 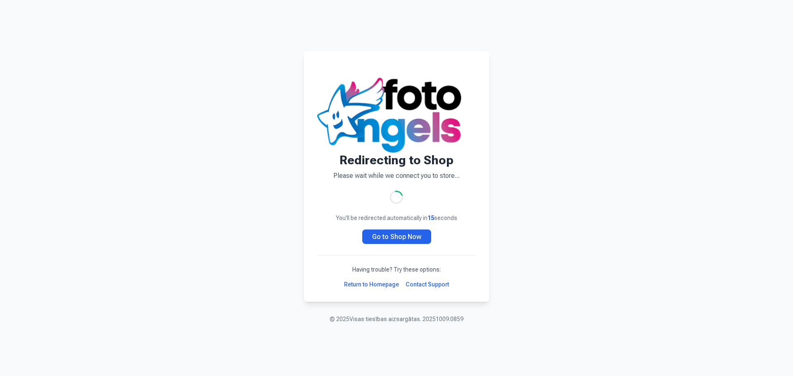 What do you see at coordinates (397, 237) in the screenshot?
I see `a: Go to Shop Now` at bounding box center [397, 237].